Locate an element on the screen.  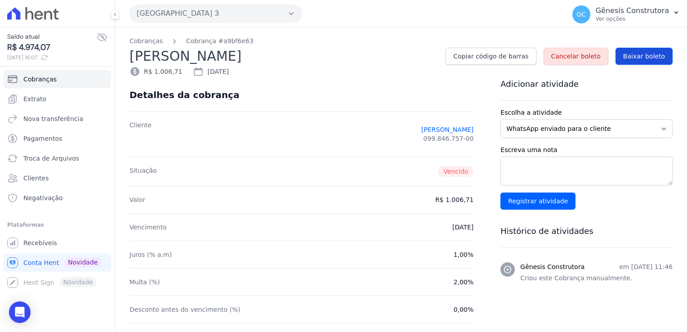
div: Detalhes da cobrança is located at coordinates (184, 95).